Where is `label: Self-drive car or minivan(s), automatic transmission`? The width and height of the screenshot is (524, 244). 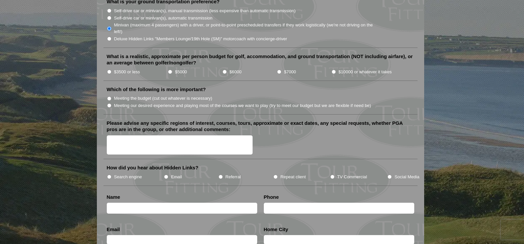
label: Self-drive car or minivan(s), automatic transmission is located at coordinates (163, 18).